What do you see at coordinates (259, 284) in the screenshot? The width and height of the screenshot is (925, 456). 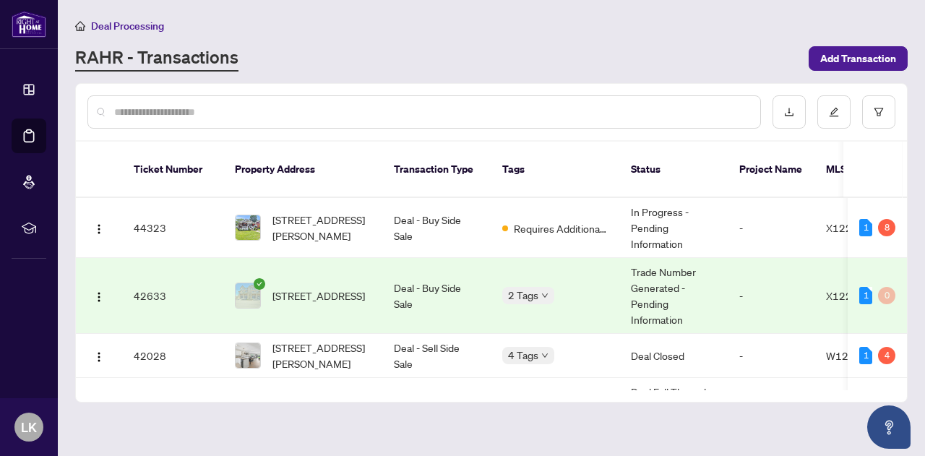 I see `span: check-circle` at bounding box center [259, 284].